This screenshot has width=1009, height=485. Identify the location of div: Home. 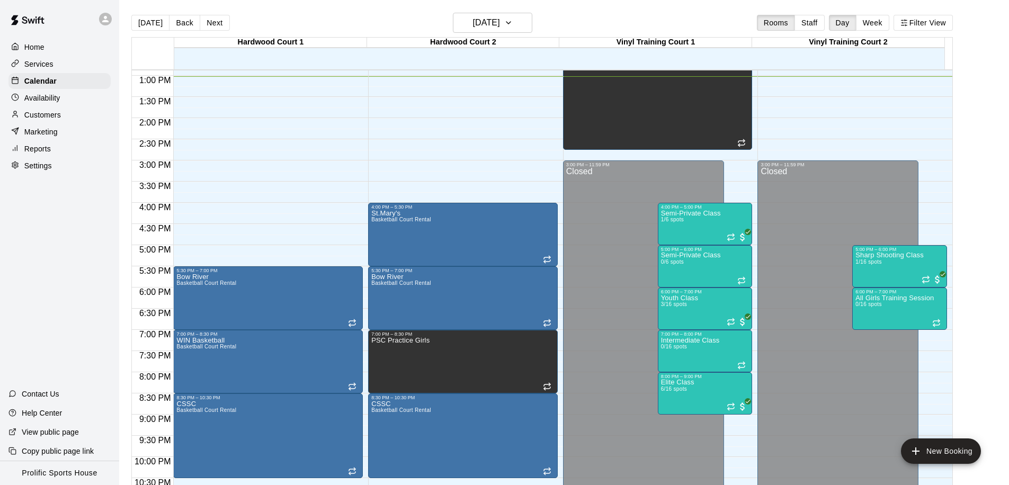
(59, 47).